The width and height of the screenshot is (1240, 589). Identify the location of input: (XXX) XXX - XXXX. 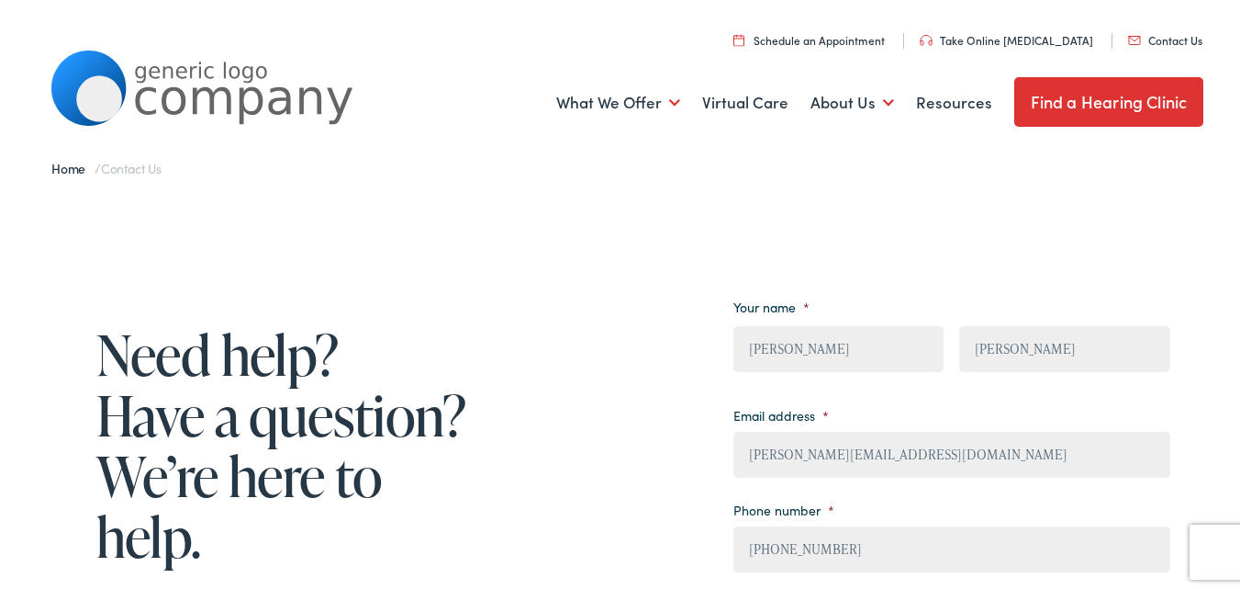
(952, 545).